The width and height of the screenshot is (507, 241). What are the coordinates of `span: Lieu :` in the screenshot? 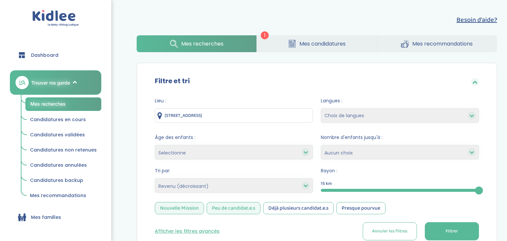 It's located at (234, 101).